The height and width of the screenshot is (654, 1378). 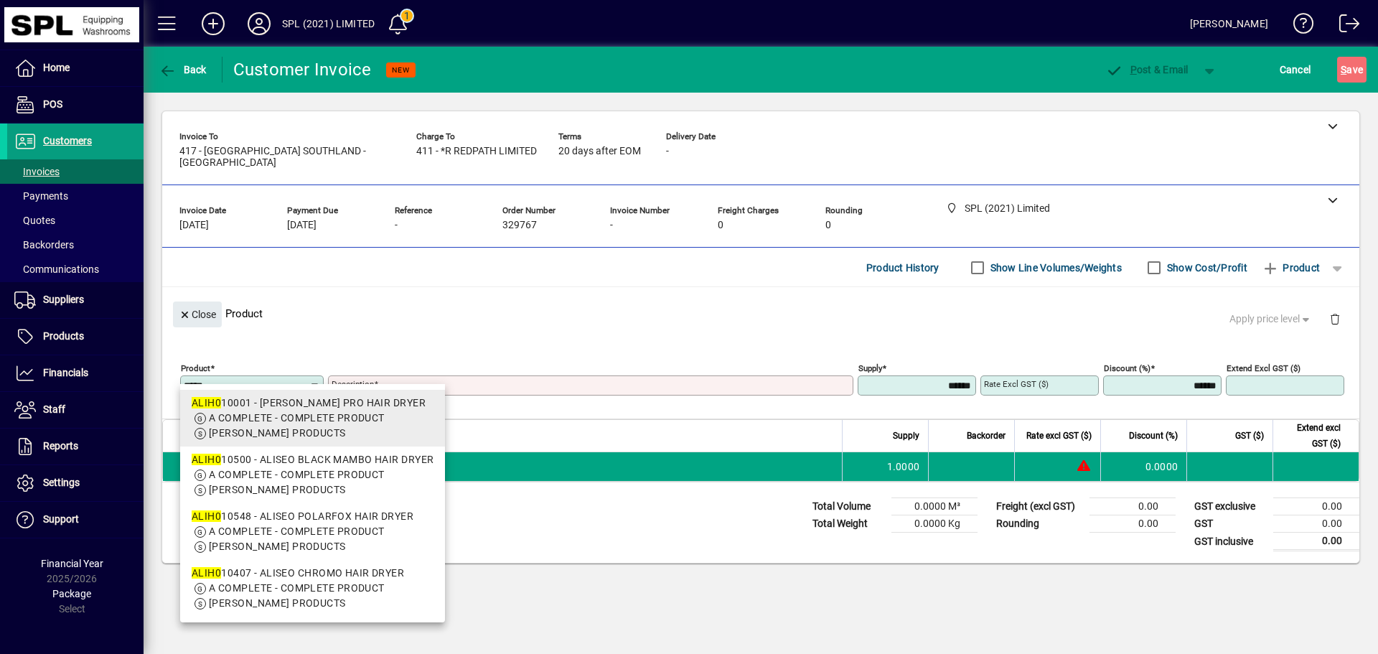 I want to click on span: Discount (%), so click(x=1154, y=436).